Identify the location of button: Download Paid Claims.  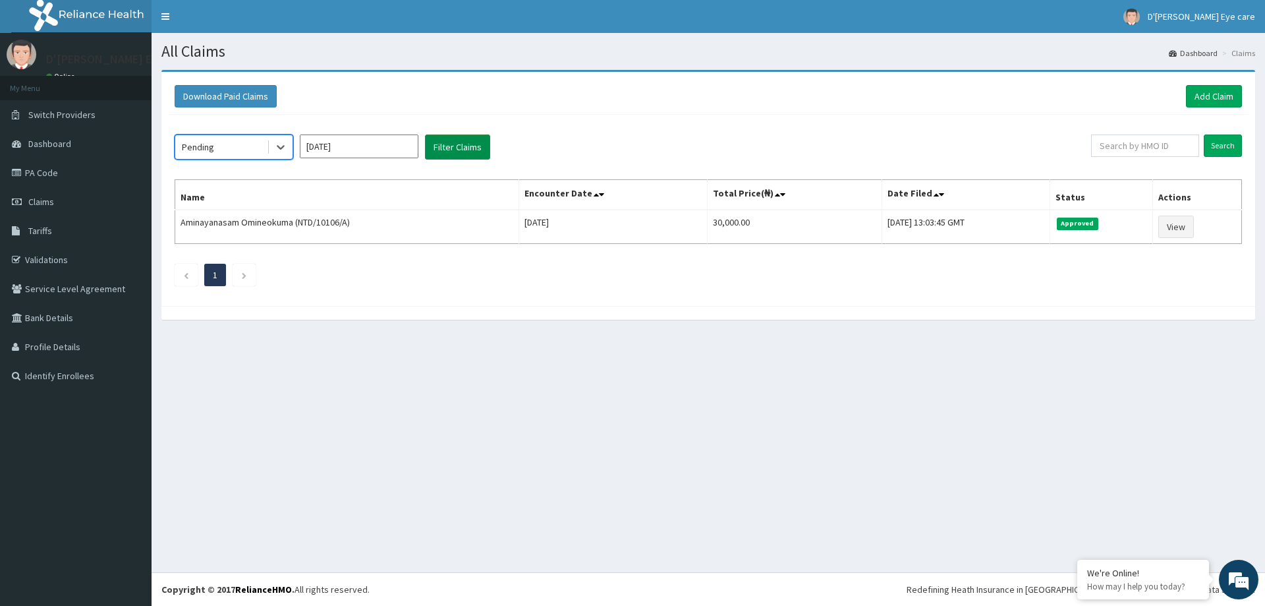
(225, 96).